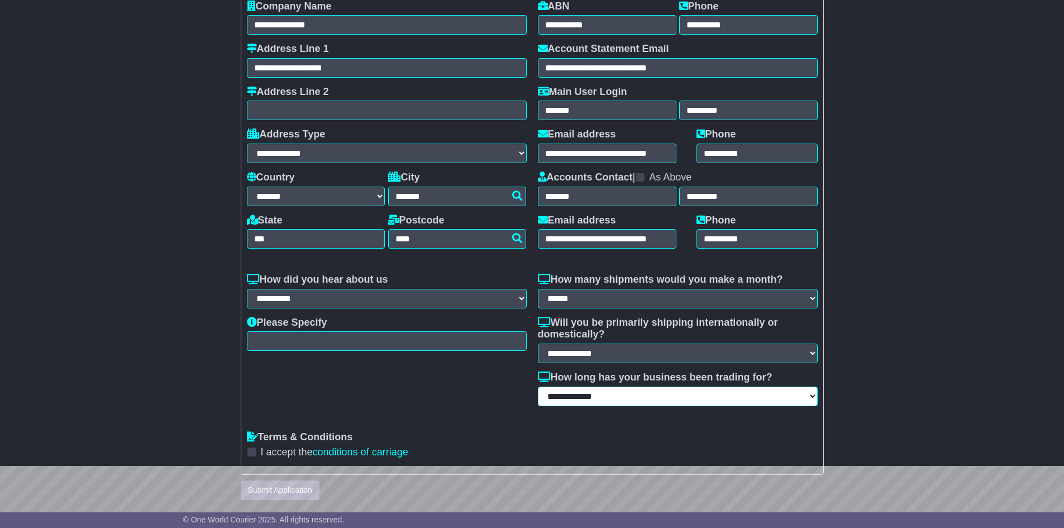 Image resolution: width=1064 pixels, height=528 pixels. Describe the element at coordinates (286, 135) in the screenshot. I see `label: Address Type` at that location.